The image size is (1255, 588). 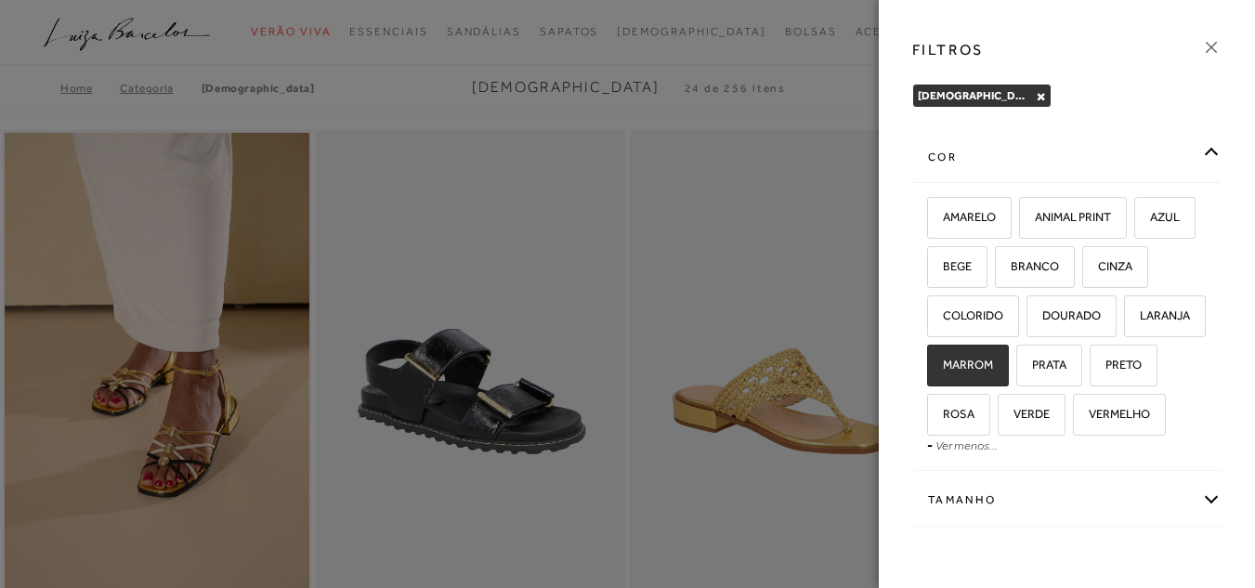 I want to click on input: COLORIDO, so click(x=934, y=319).